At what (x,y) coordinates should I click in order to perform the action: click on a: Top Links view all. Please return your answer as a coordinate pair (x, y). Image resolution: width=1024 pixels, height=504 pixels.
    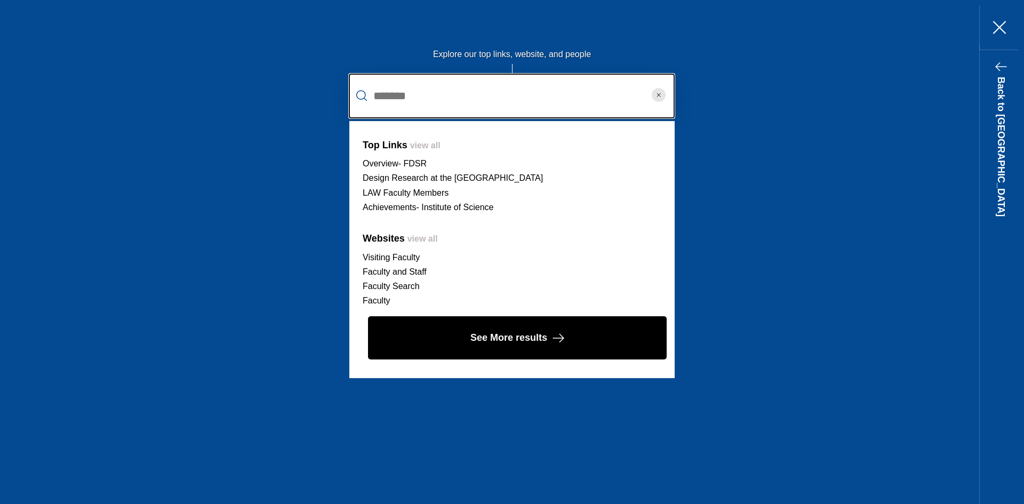
    Looking at the image, I should click on (402, 145).